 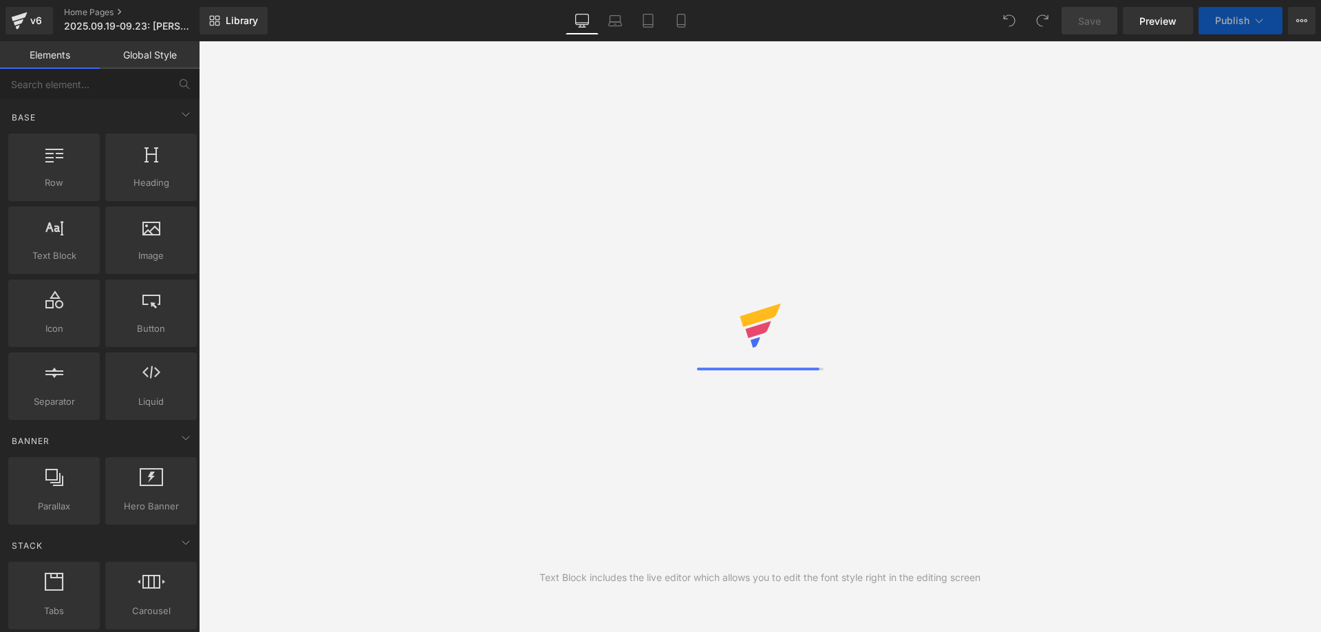 What do you see at coordinates (1240, 21) in the screenshot?
I see `button: Publish` at bounding box center [1240, 21].